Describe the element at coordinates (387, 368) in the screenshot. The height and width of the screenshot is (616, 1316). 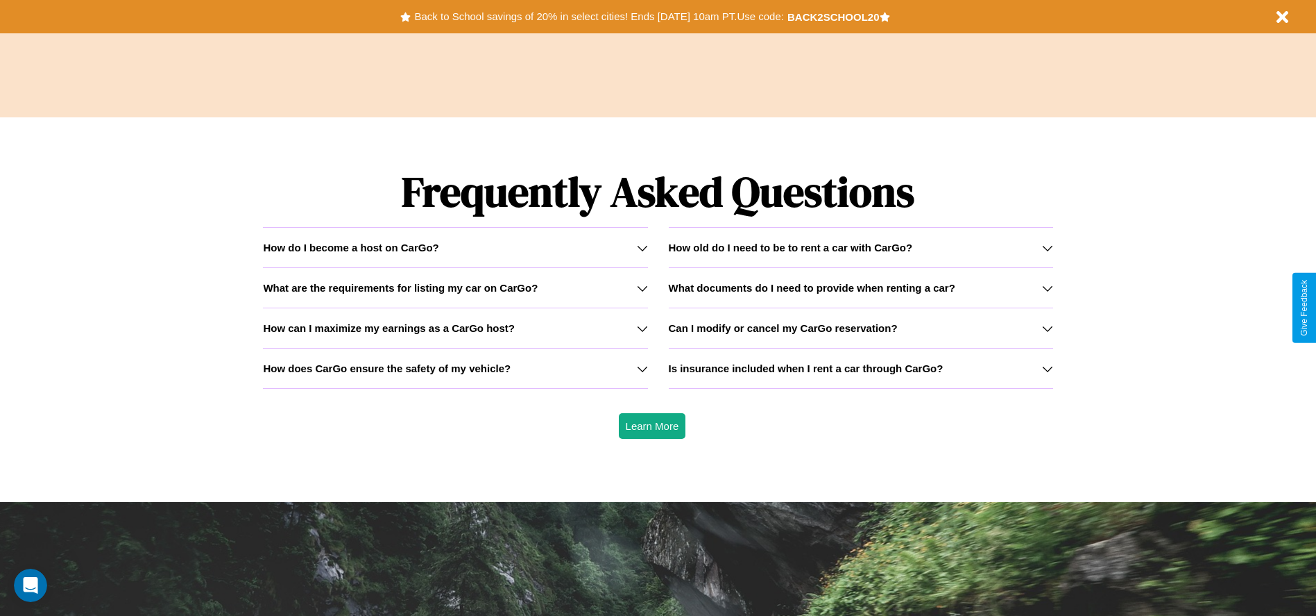
I see `h3: How does CarGo ensure the safety of my vehicle?` at that location.